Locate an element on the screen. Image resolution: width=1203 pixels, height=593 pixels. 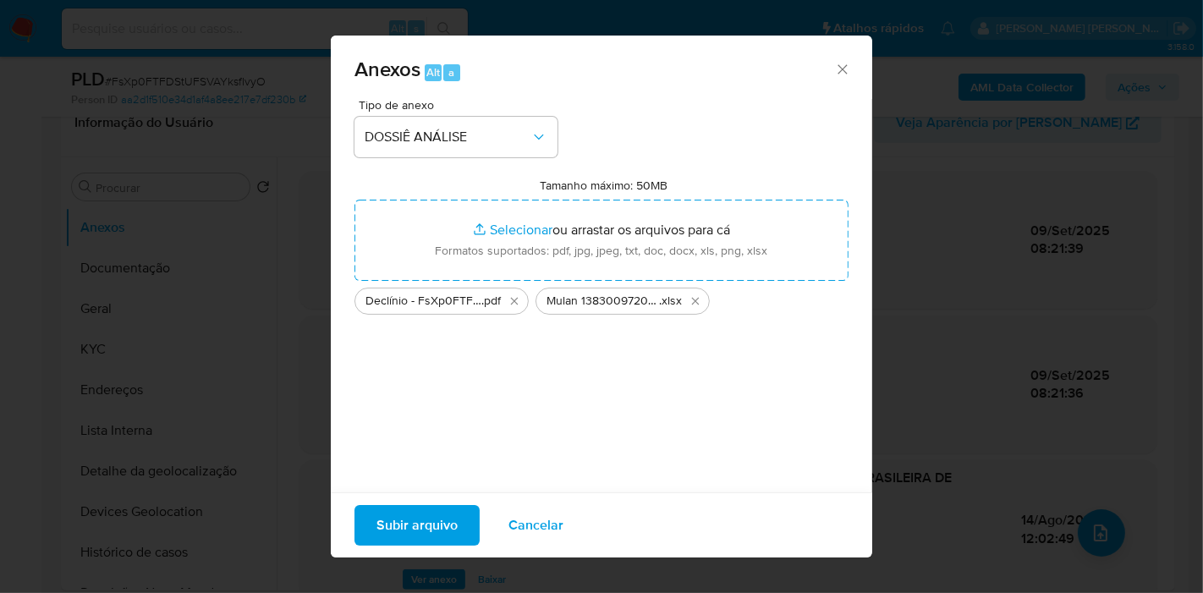
button: Subir arquivo is located at coordinates (417, 526).